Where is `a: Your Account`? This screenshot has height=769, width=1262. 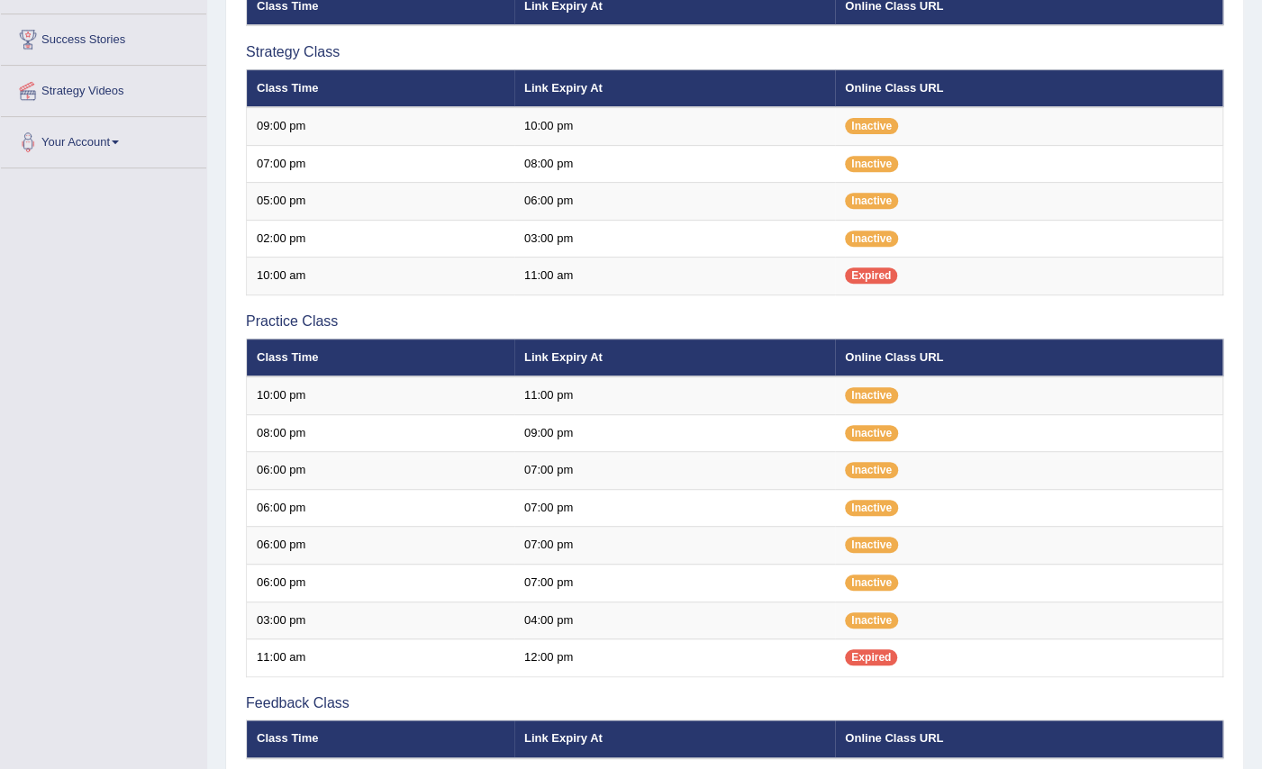 a: Your Account is located at coordinates (104, 140).